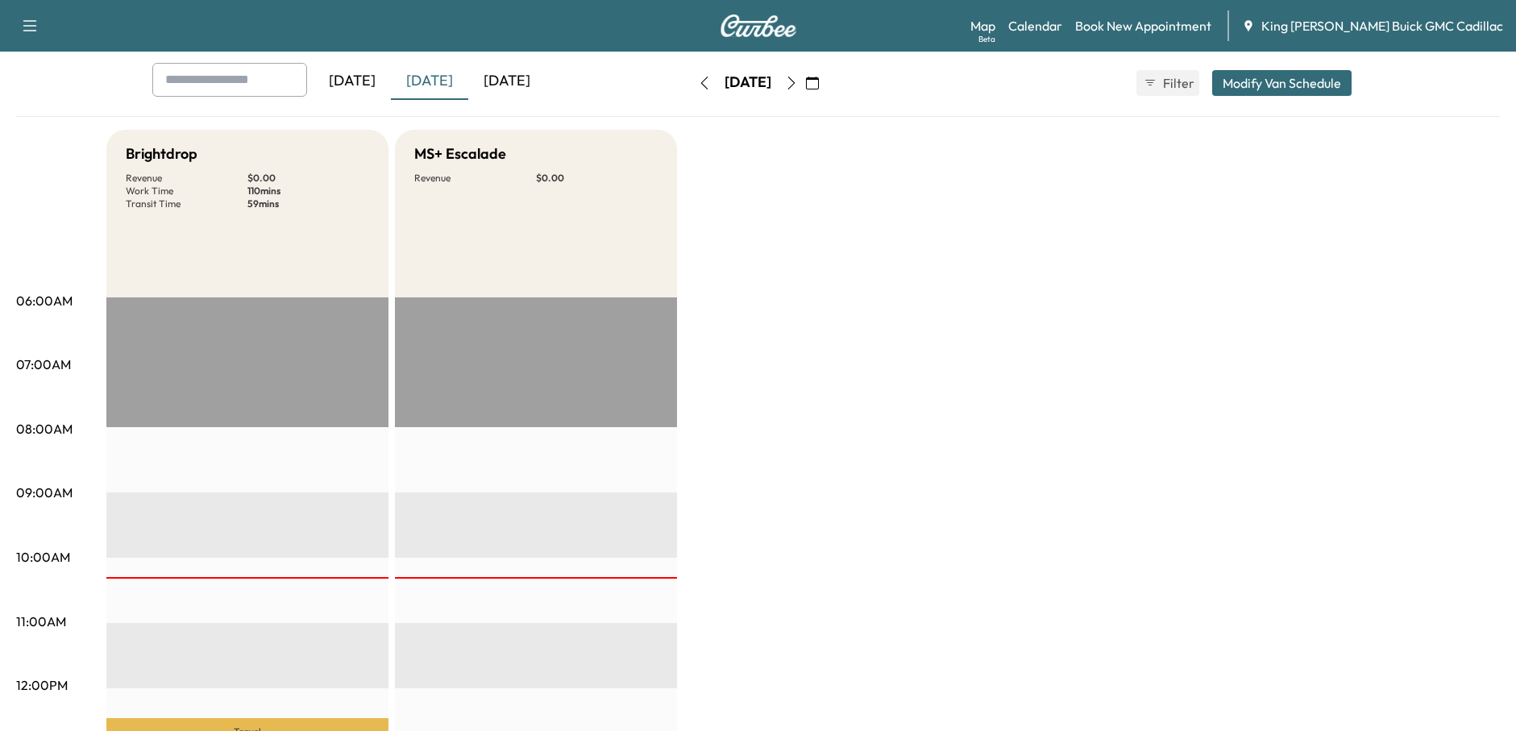 This screenshot has height=731, width=1516. What do you see at coordinates (986, 39) in the screenshot?
I see `div: Beta` at bounding box center [986, 39].